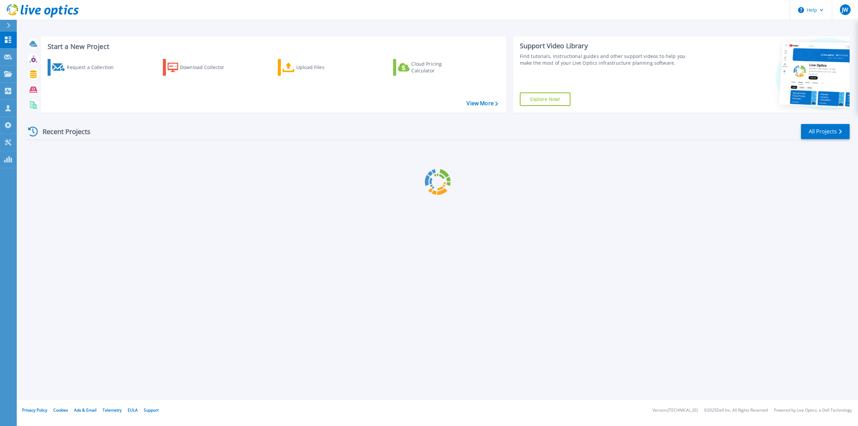  What do you see at coordinates (93, 67) in the screenshot?
I see `div: Request a Collection` at bounding box center [93, 67].